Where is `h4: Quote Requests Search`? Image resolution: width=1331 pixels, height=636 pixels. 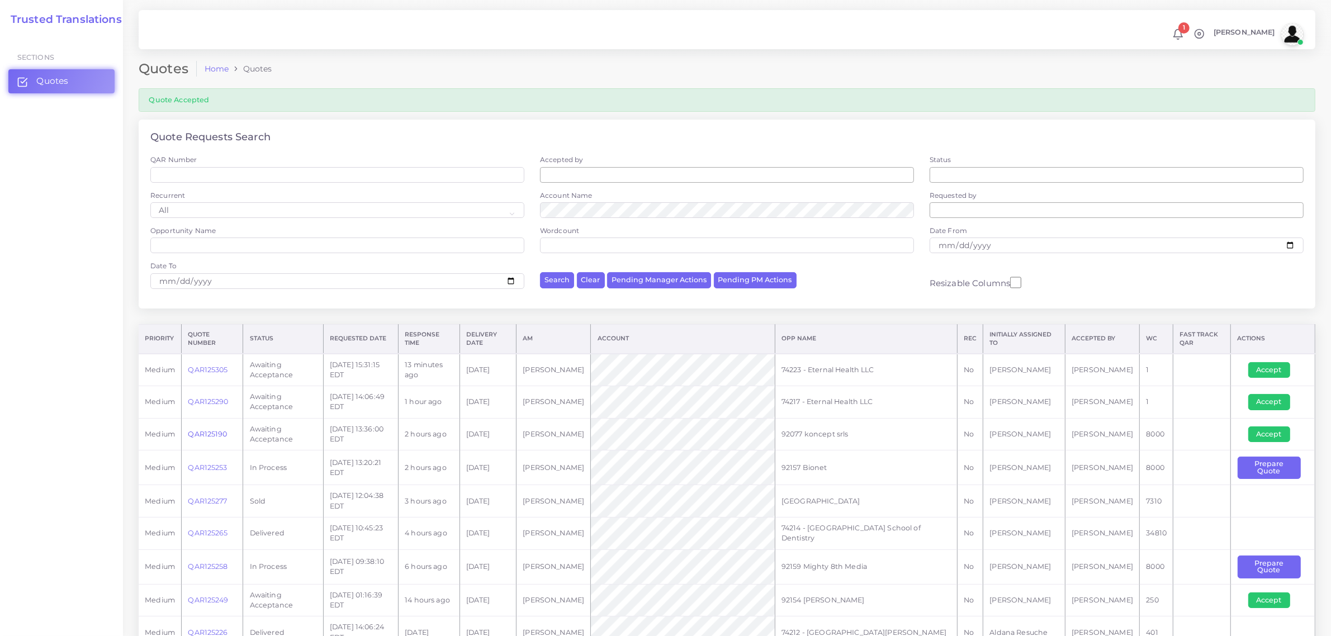 h4: Quote Requests Search is located at coordinates (210, 138).